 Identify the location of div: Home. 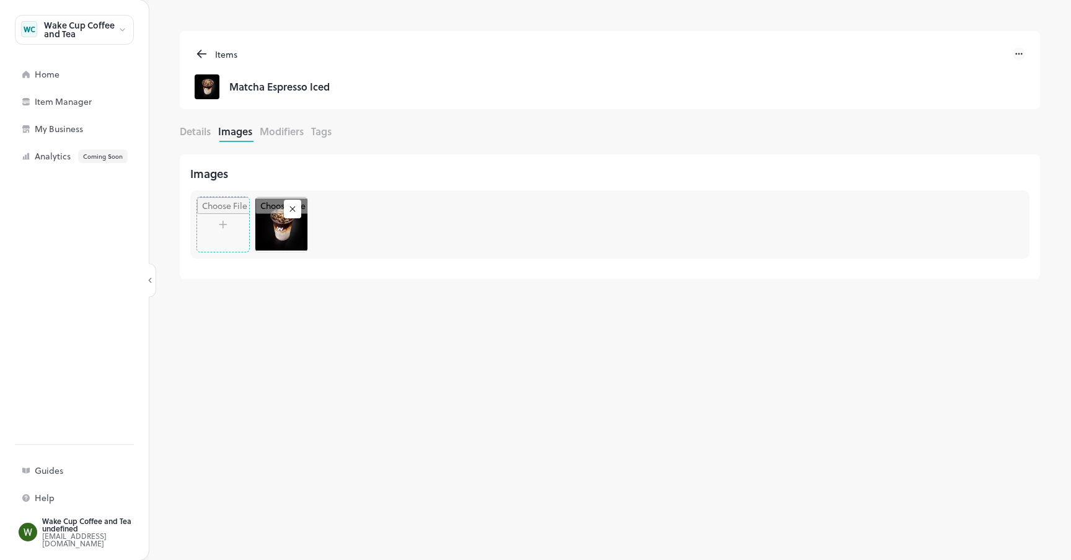
(97, 74).